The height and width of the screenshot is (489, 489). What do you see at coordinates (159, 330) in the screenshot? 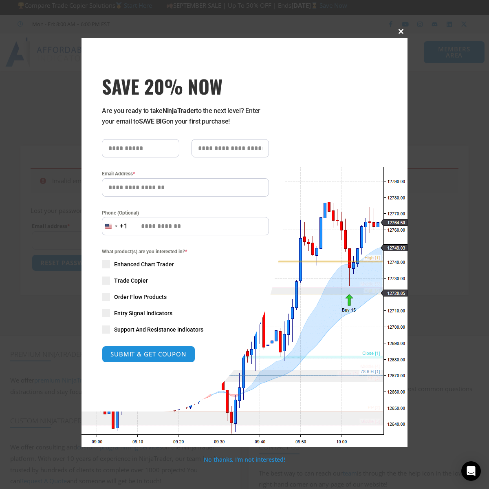
I see `span: Support And Resistance Indicators` at bounding box center [159, 330].